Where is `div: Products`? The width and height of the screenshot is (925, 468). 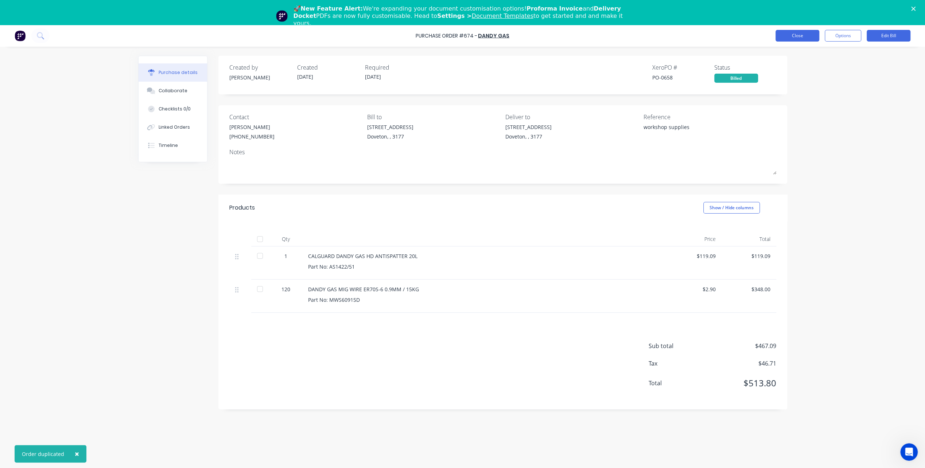 div: Products is located at coordinates (242, 208).